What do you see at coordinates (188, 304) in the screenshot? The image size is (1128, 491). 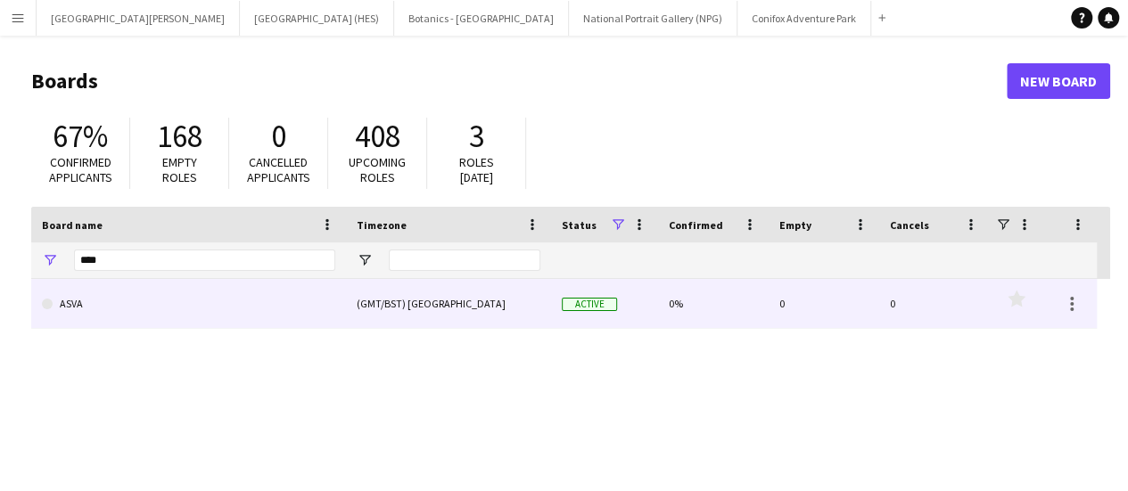 I see `a: ASVA` at bounding box center [188, 304].